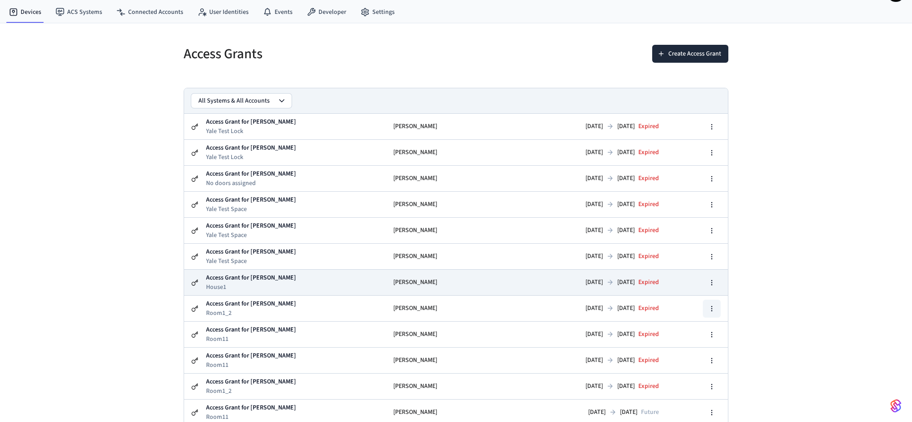  What do you see at coordinates (216, 287) in the screenshot?
I see `p: House1` at bounding box center [216, 287].